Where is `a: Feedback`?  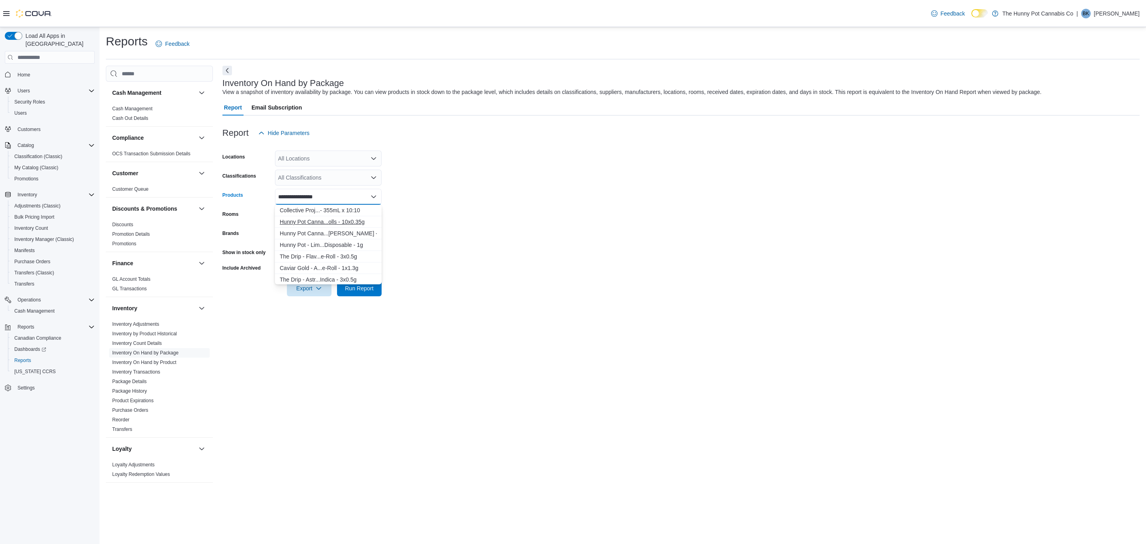
a: Feedback is located at coordinates (948, 14).